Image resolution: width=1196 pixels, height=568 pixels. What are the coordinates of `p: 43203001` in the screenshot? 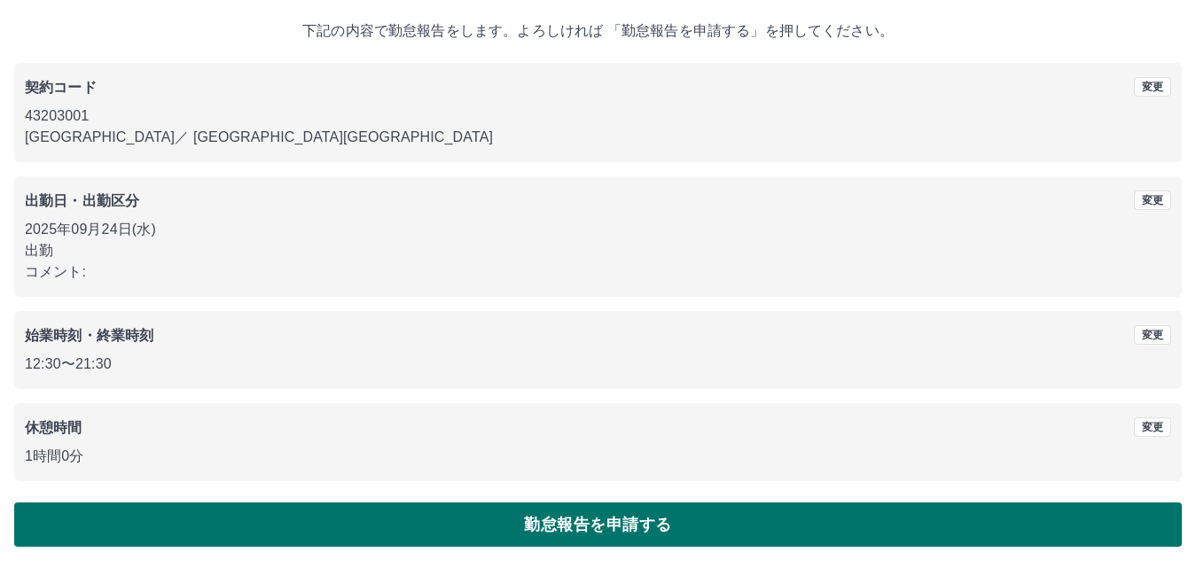 It's located at (598, 116).